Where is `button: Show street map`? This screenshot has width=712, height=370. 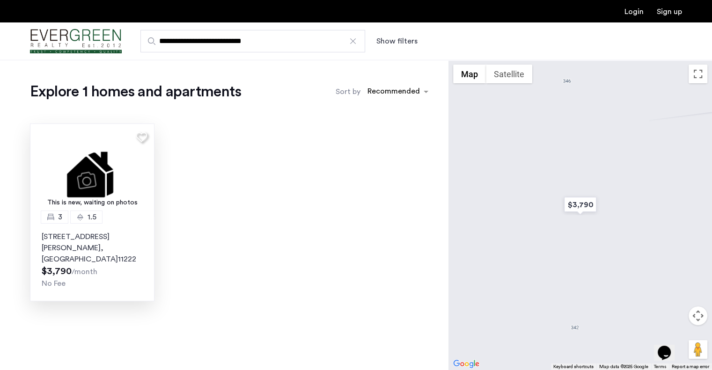
button: Show street map is located at coordinates (470, 74).